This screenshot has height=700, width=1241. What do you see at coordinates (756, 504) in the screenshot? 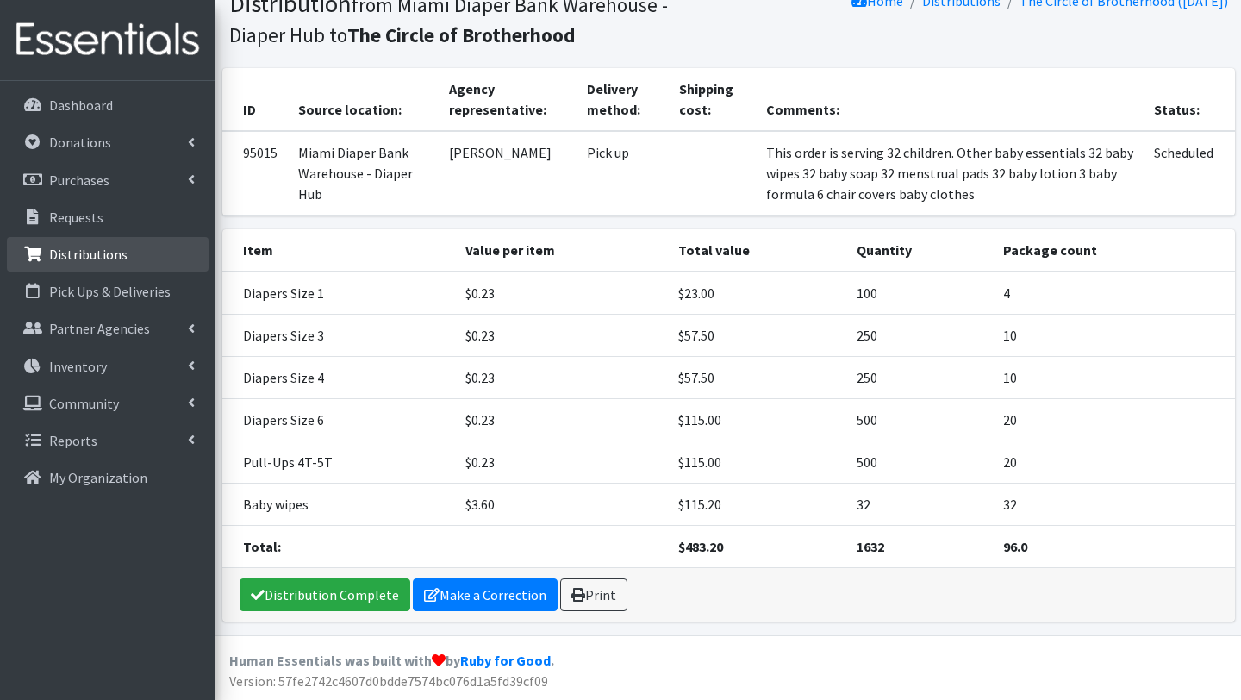
I see `td: $115.20` at bounding box center [756, 504].